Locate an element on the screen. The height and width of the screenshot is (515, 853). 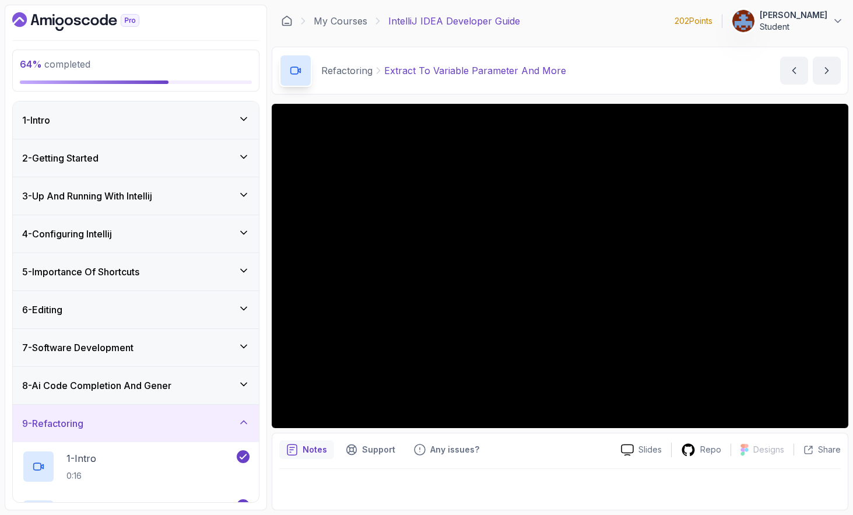
p: Designs is located at coordinates (769, 450).